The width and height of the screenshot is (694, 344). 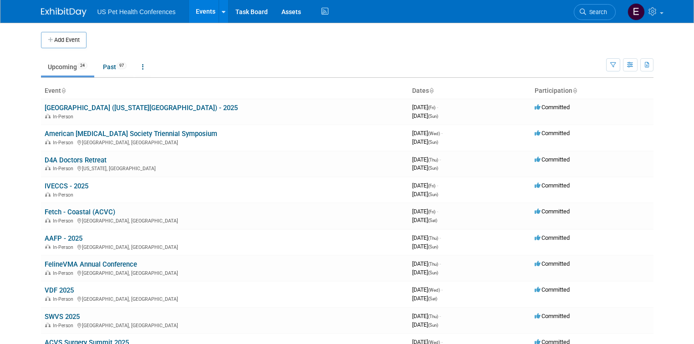 I want to click on span: 24, so click(x=82, y=66).